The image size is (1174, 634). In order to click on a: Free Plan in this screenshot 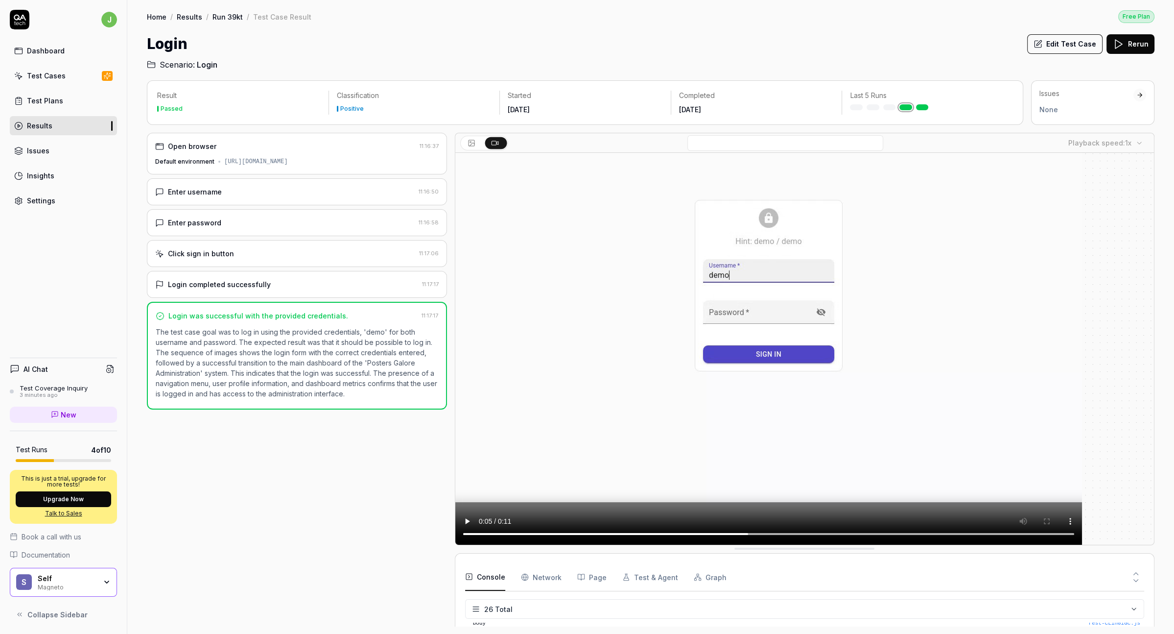, I will do `click(1136, 16)`.